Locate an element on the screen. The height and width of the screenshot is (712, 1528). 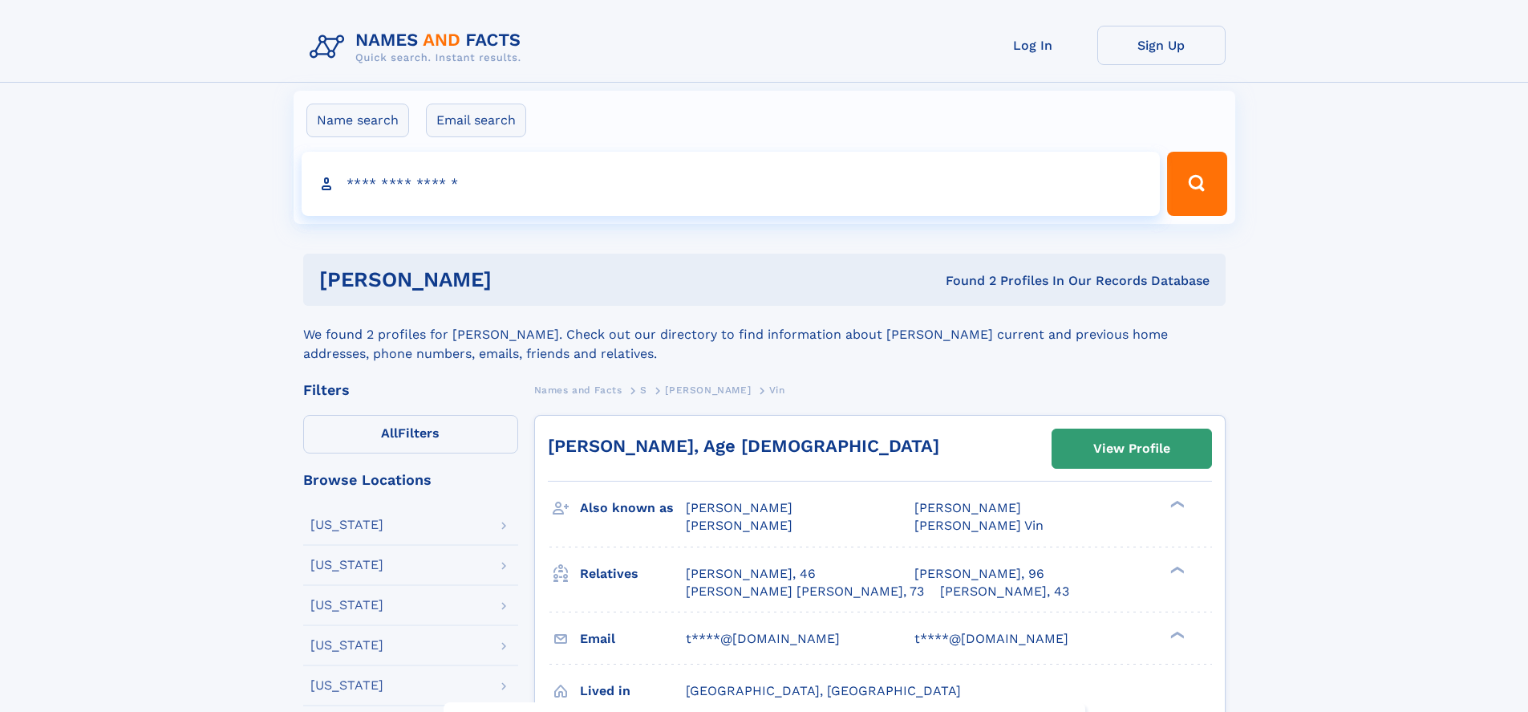
div: Filters is located at coordinates (411, 390).